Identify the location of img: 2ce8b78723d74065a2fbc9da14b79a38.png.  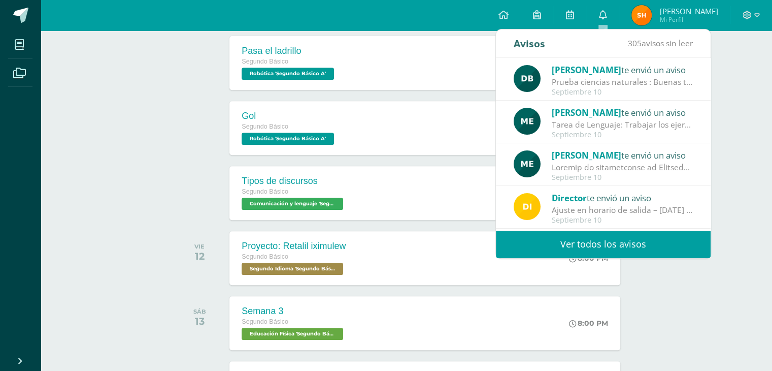
(527, 78).